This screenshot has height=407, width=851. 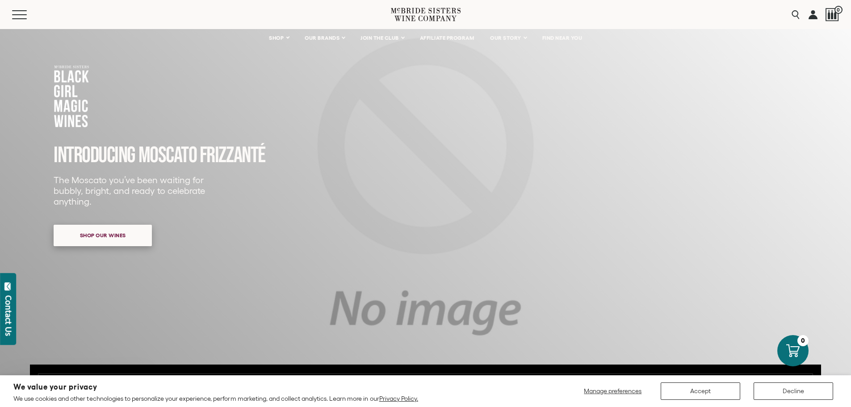 I want to click on p: We use cookies and other technologies to personalize your experience, perform marketing, and coll..., so click(x=216, y=399).